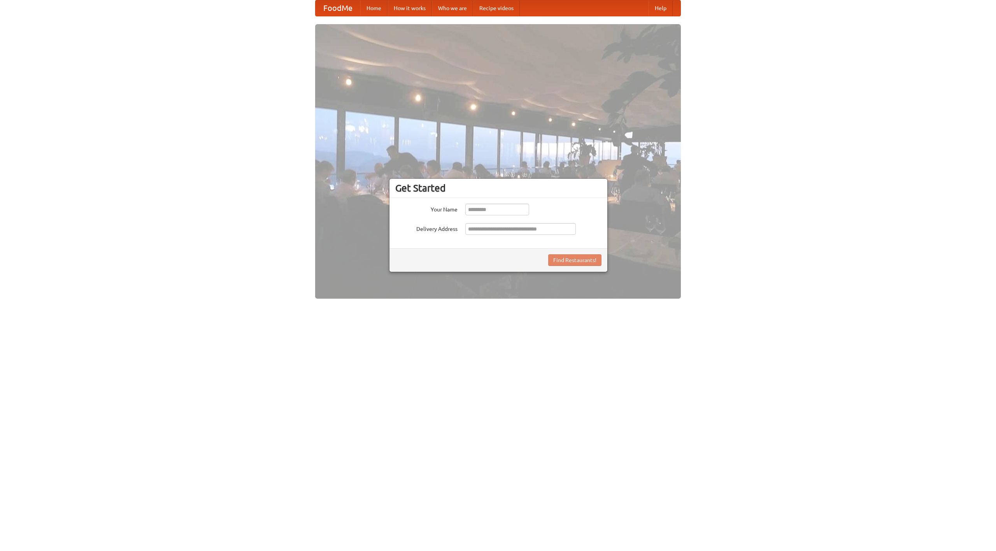 The image size is (996, 551). I want to click on button: Find Restaurants!, so click(575, 260).